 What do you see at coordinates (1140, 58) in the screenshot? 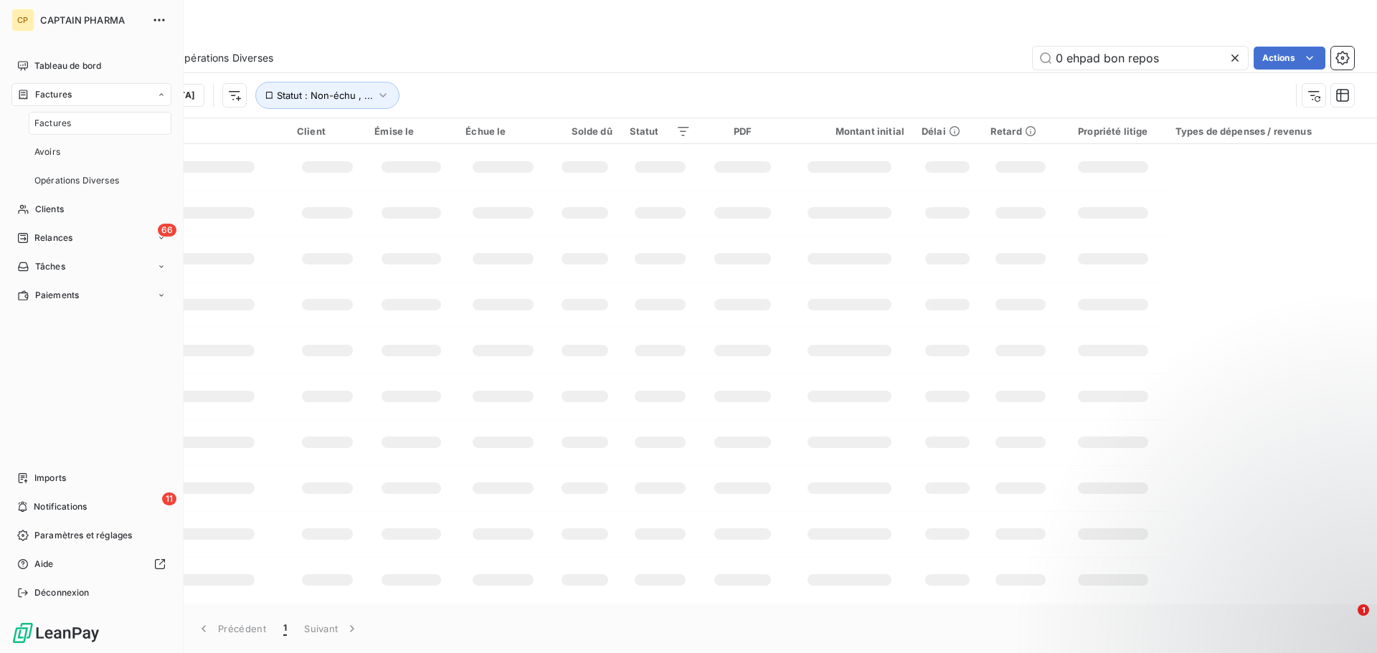
I see `input: Rechercher` at bounding box center [1140, 58].